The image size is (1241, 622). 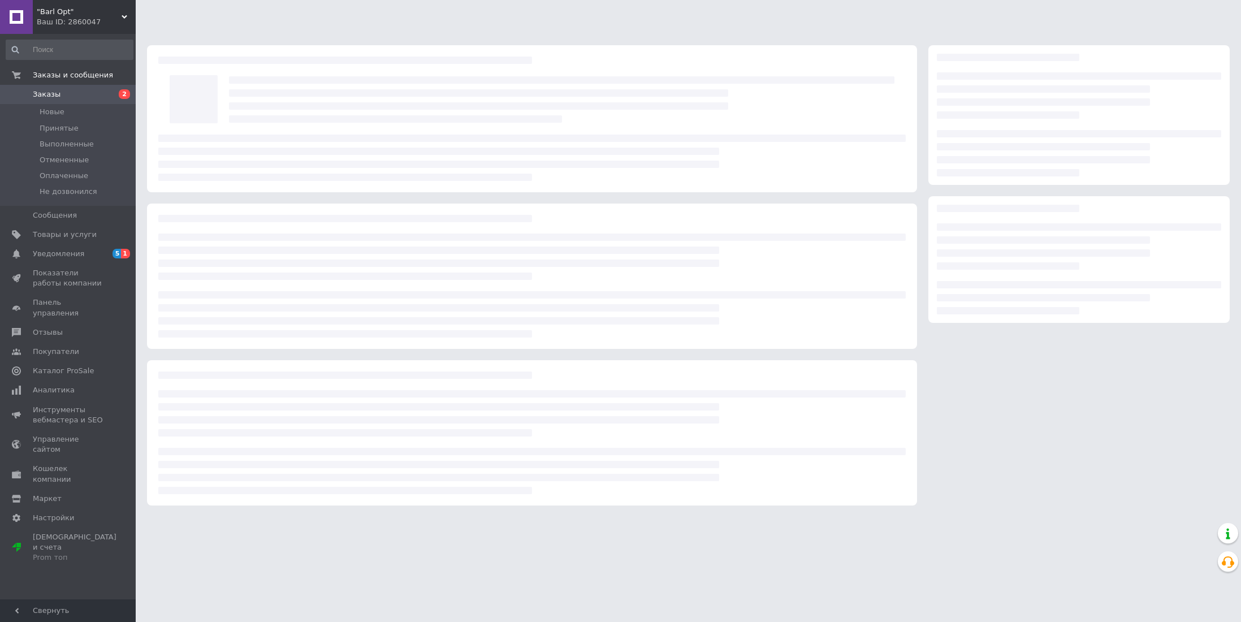 What do you see at coordinates (47, 332) in the screenshot?
I see `span: Отзывы` at bounding box center [47, 332].